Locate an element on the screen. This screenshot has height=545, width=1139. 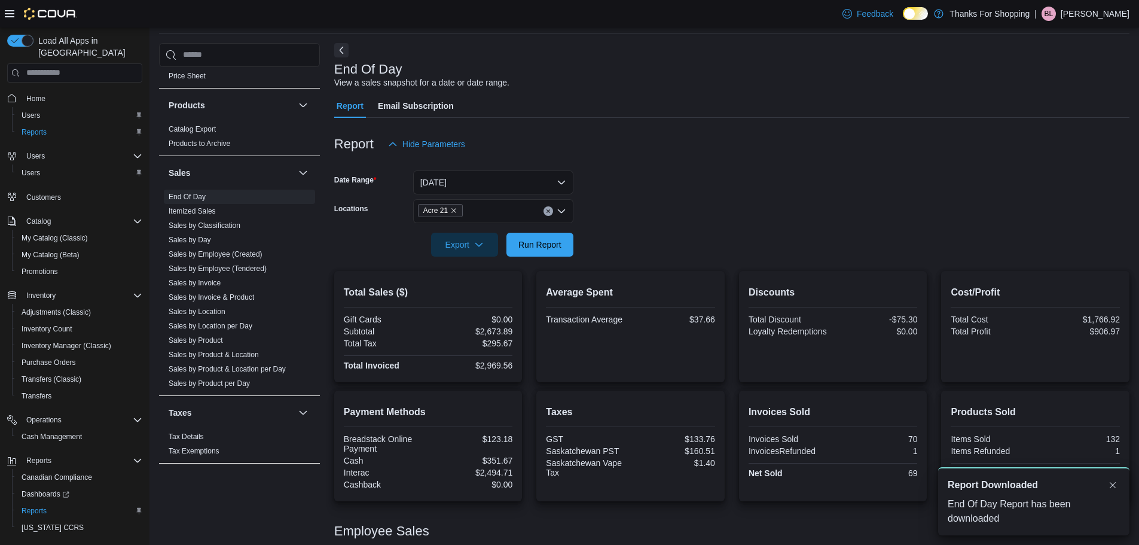
a: Transfers is located at coordinates (36, 396).